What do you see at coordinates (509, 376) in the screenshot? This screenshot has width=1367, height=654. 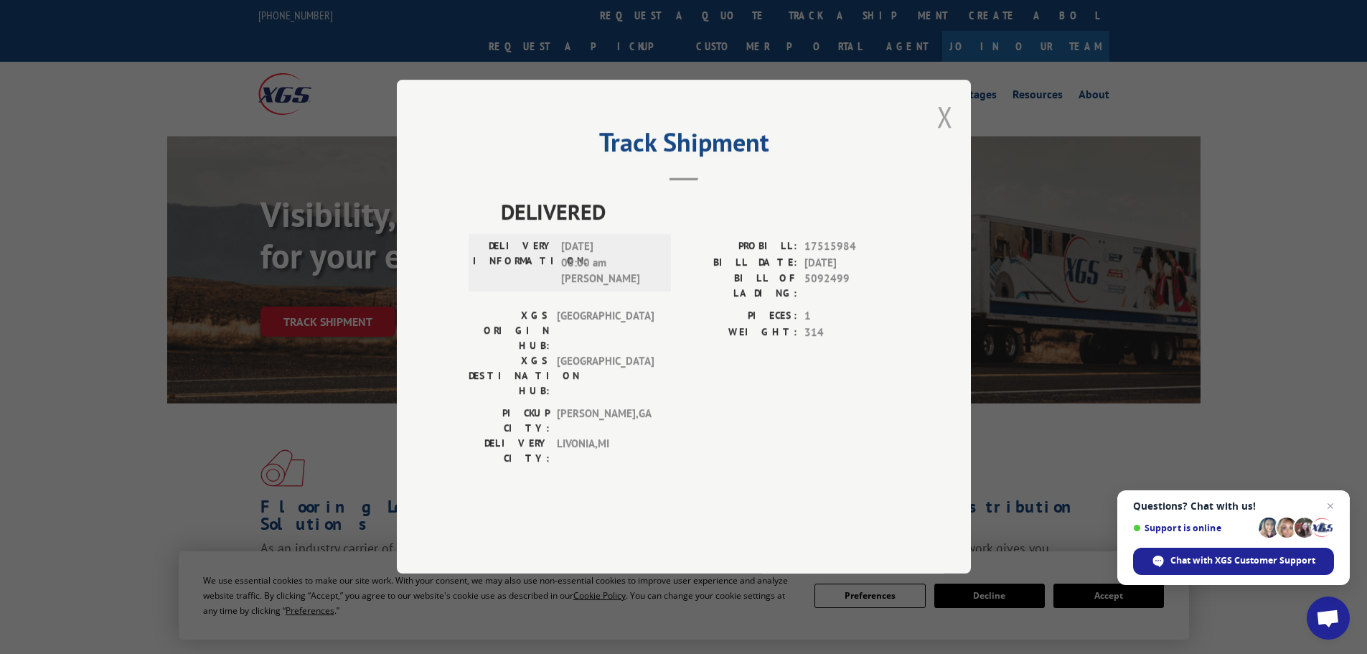 I see `label: XGS DESTINATION HUB:` at bounding box center [509, 376].